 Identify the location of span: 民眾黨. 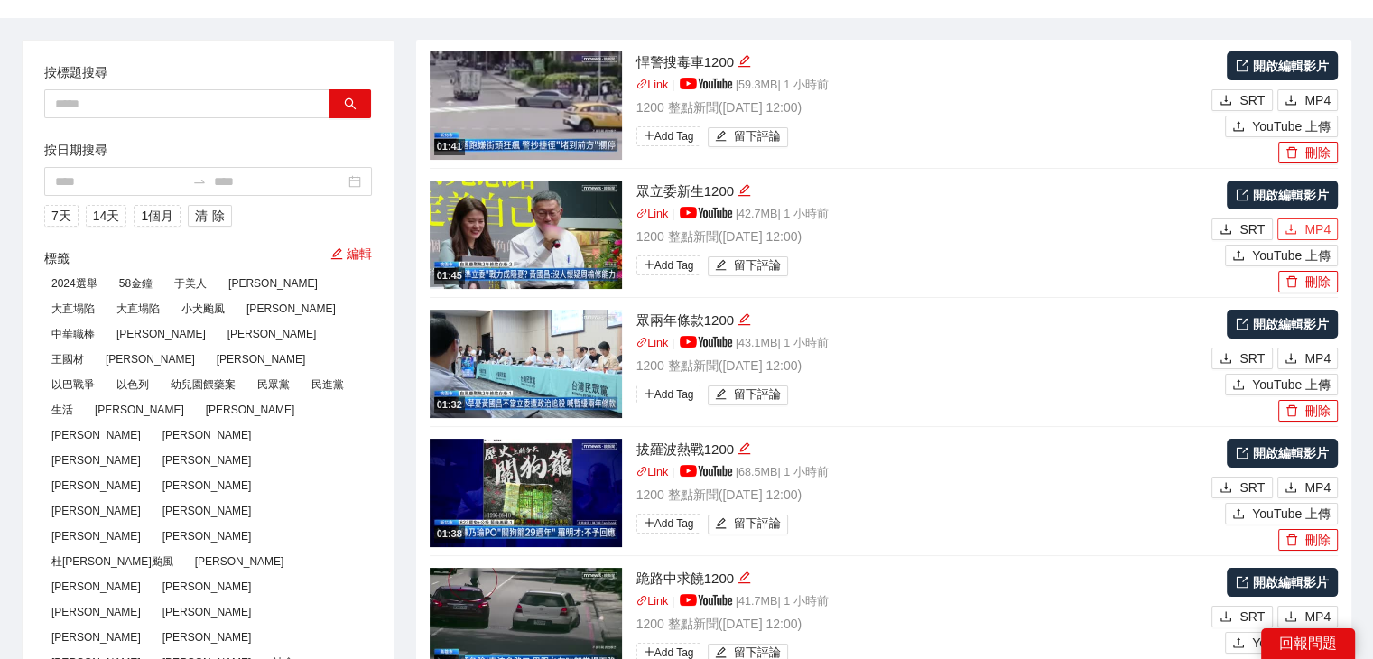
(274, 385).